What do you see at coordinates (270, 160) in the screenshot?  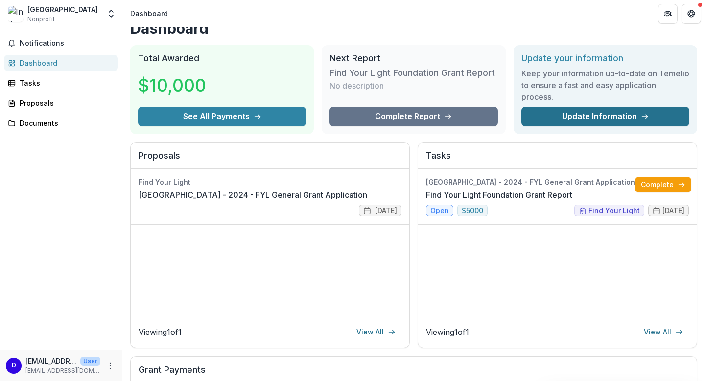 I see `h2: Proposals` at bounding box center [270, 160].